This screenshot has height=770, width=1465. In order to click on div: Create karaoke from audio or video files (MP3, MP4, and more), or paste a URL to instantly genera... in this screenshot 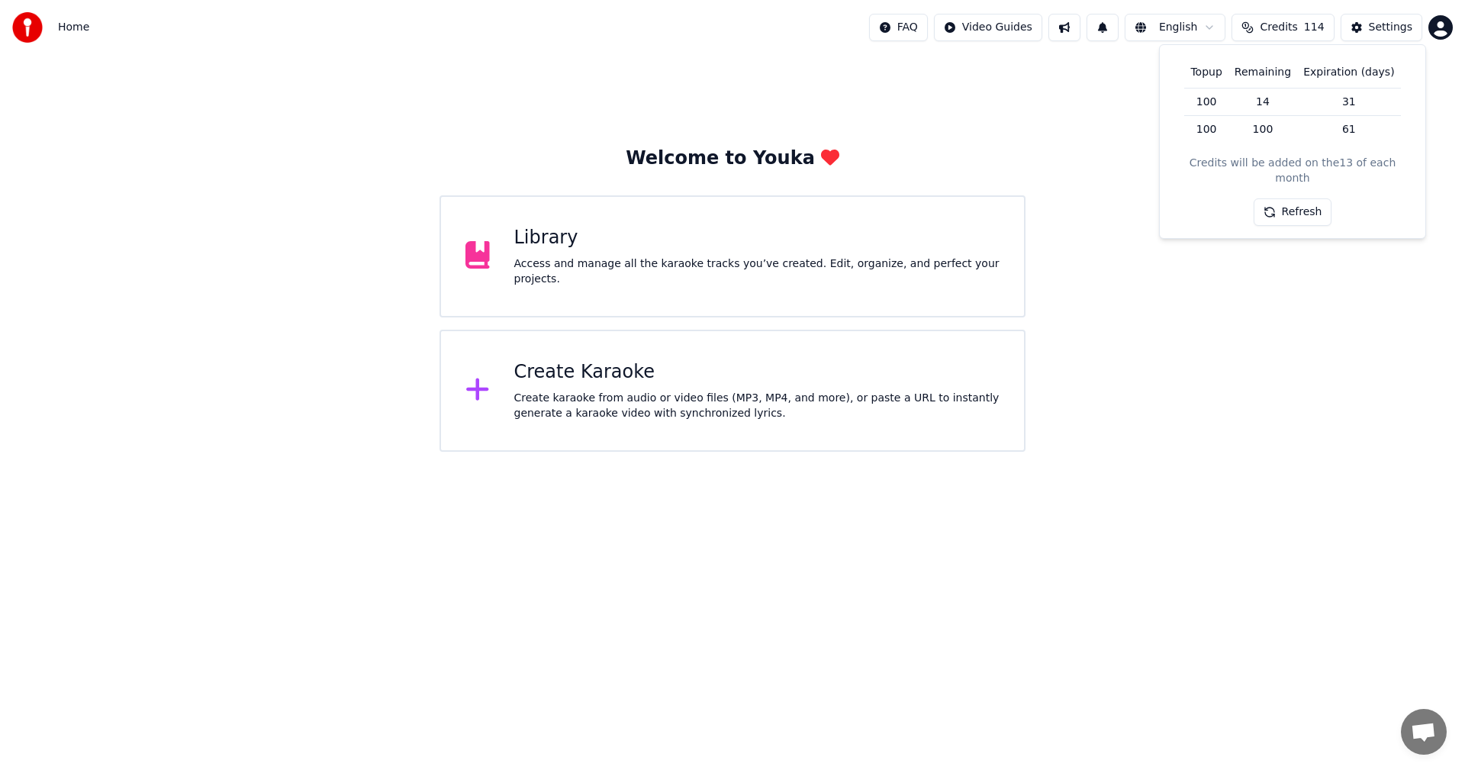, I will do `click(757, 406)`.